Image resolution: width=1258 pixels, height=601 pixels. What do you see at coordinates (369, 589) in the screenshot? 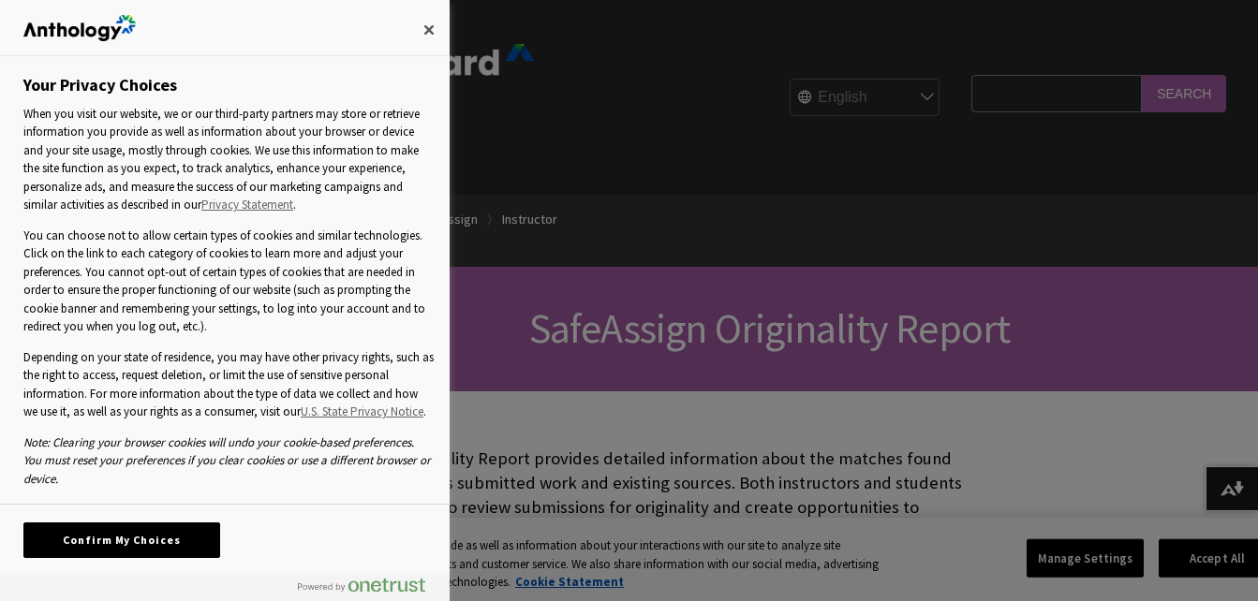
I see `a: Powered by OneTrust Opens in a new Tab` at bounding box center [369, 589].